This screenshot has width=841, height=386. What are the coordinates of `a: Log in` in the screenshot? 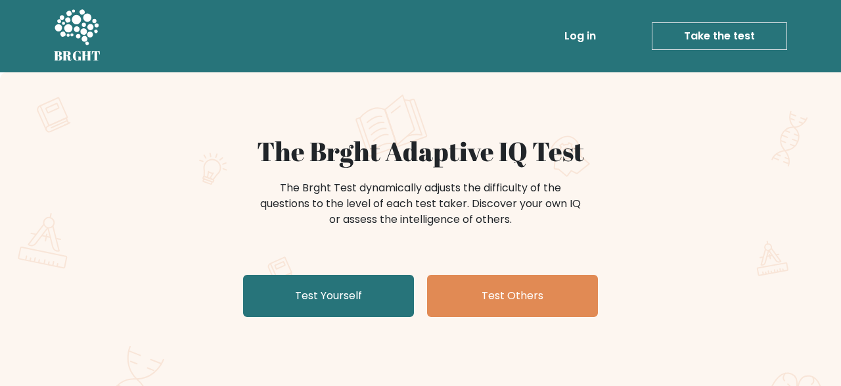 It's located at (580, 36).